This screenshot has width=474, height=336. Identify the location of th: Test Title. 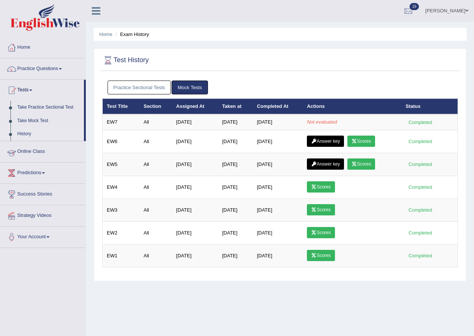
(121, 106).